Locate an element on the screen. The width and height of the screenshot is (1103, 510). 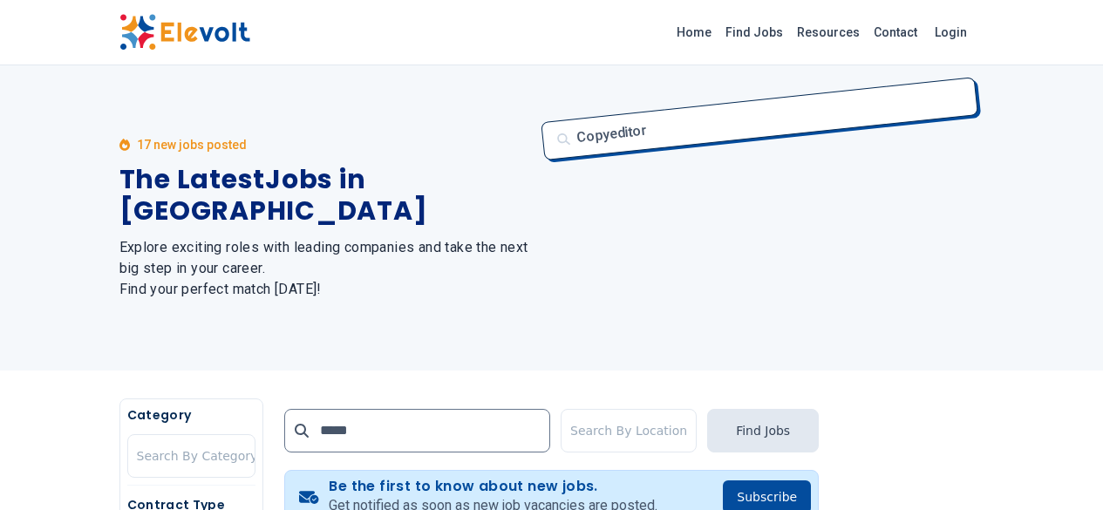
a: Login is located at coordinates (951, 32).